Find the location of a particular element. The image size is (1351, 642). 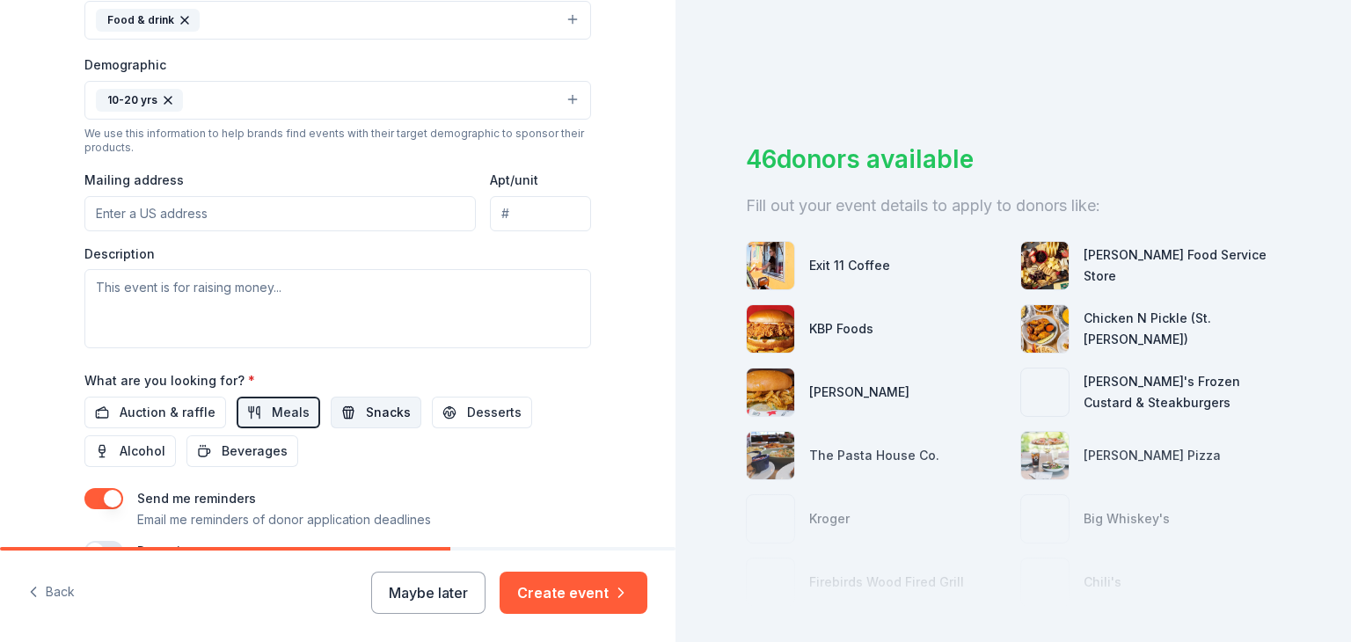

button: Beverages is located at coordinates (242, 451).